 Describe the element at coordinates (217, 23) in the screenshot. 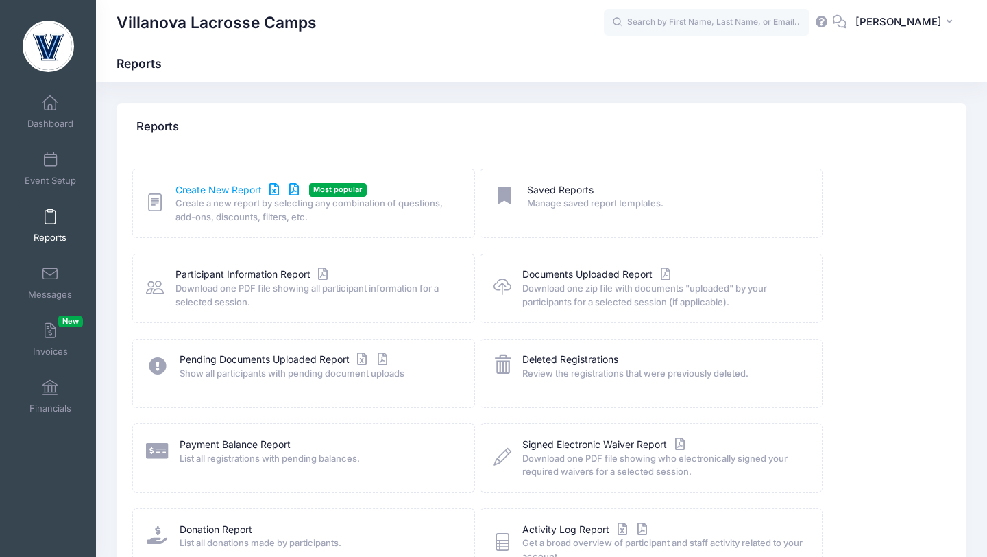

I see `h1: Villanova Lacrosse Camps` at that location.